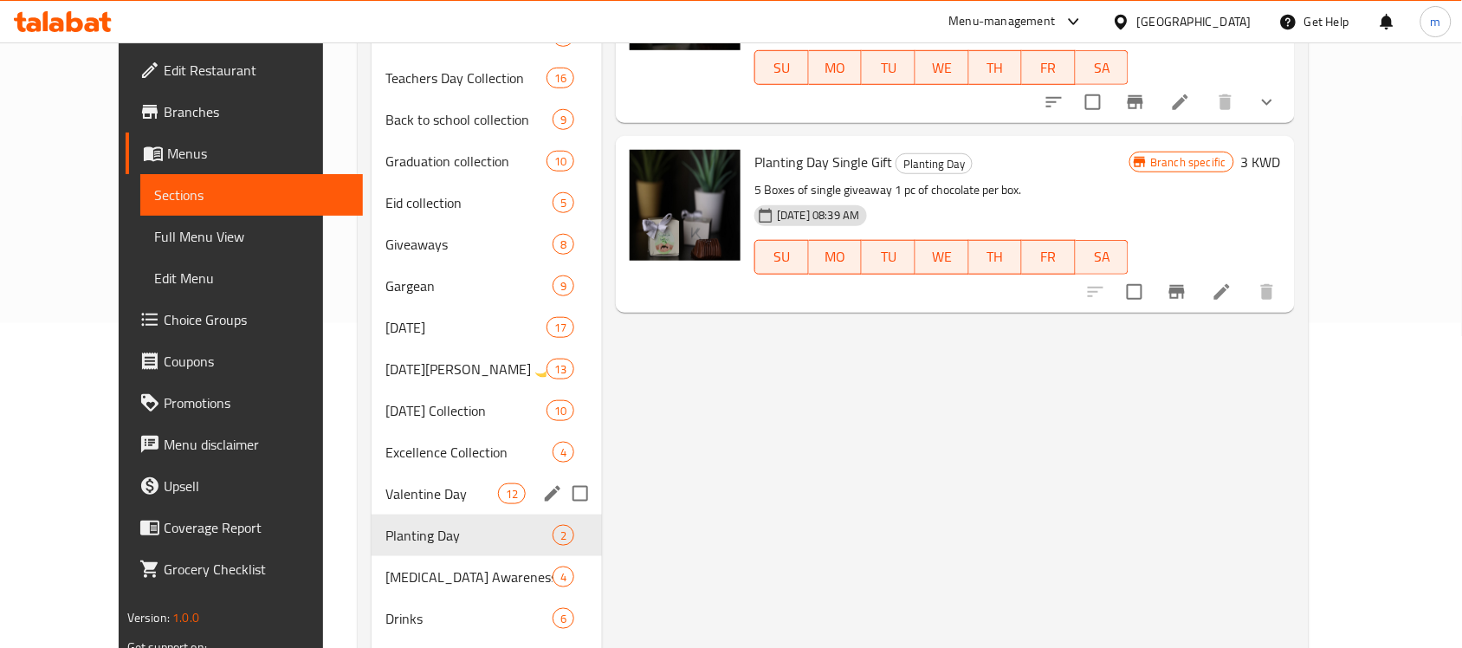 Image resolution: width=1462 pixels, height=648 pixels. Describe the element at coordinates (466, 78) in the screenshot. I see `span: Teachers Day Collection` at that location.